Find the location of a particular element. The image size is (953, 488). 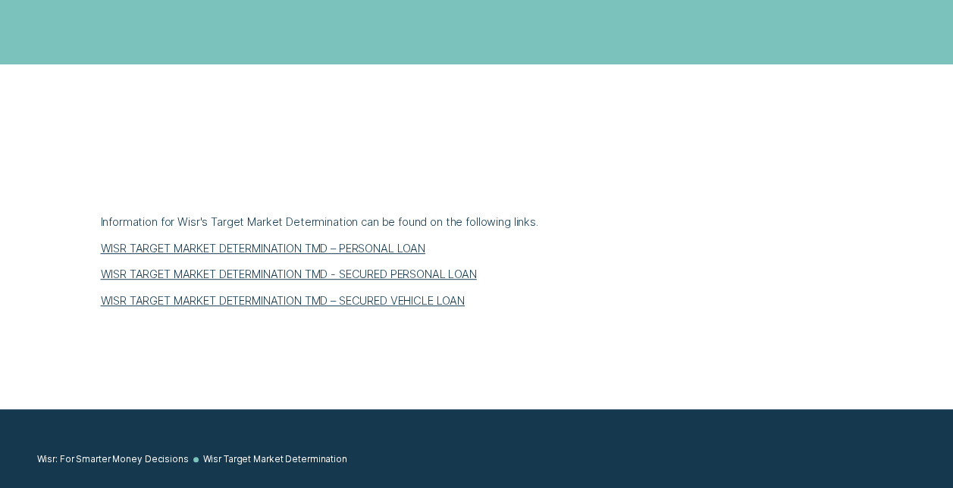

a: WISR TARGET MARKET DETERMINATION TMD - SECURED PERSONAL LOAN is located at coordinates (288, 274).